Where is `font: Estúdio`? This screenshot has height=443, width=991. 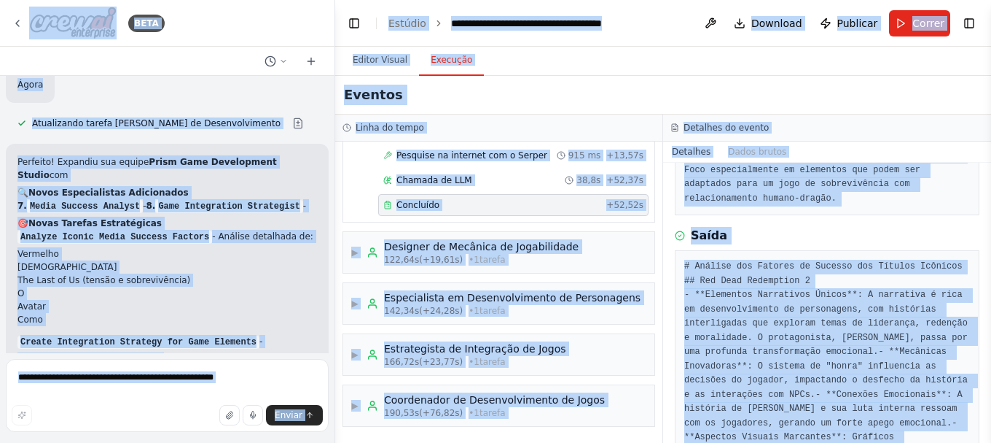 font: Estúdio is located at coordinates (408, 23).